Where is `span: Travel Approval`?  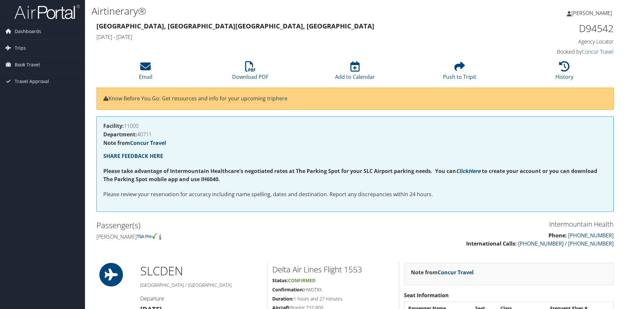 span: Travel Approval is located at coordinates (32, 81).